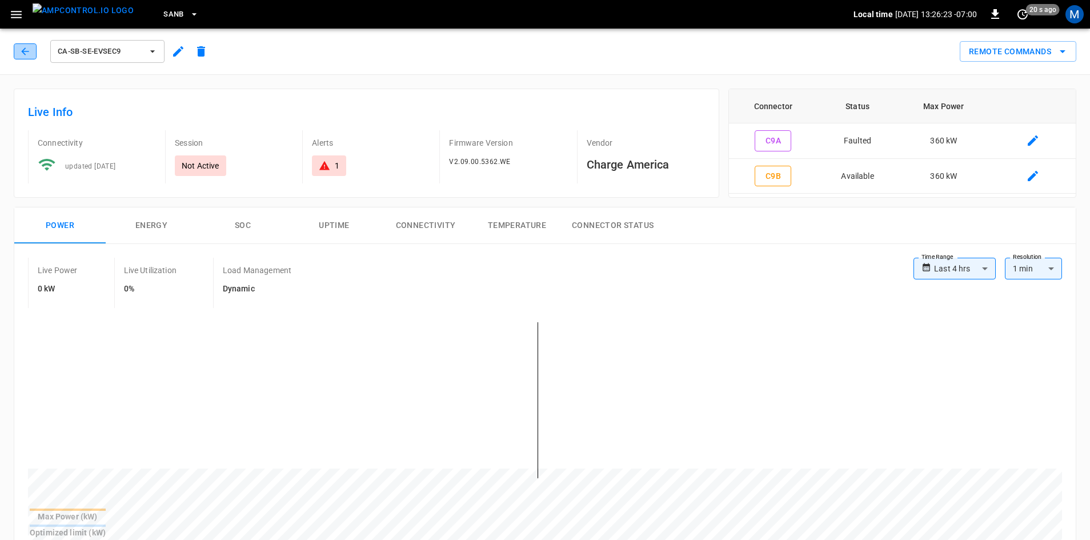  What do you see at coordinates (174, 14) in the screenshot?
I see `span: SanB` at bounding box center [174, 14].